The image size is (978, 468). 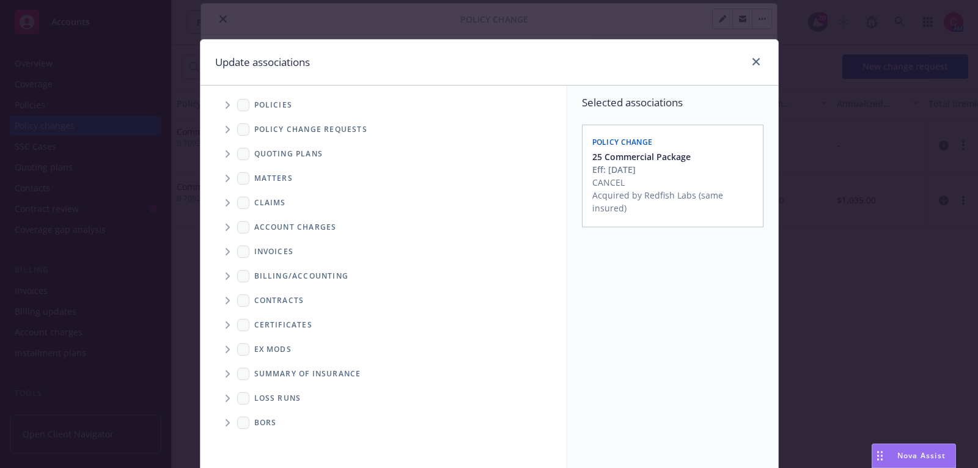 What do you see at coordinates (880, 456) in the screenshot?
I see `div: Drag to move` at bounding box center [880, 456].